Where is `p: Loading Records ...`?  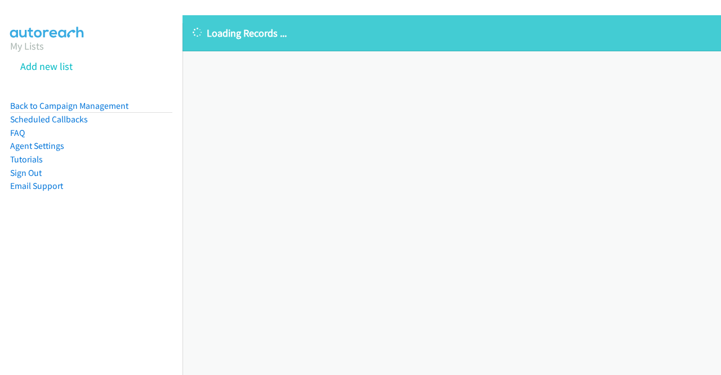 p: Loading Records ... is located at coordinates (452, 33).